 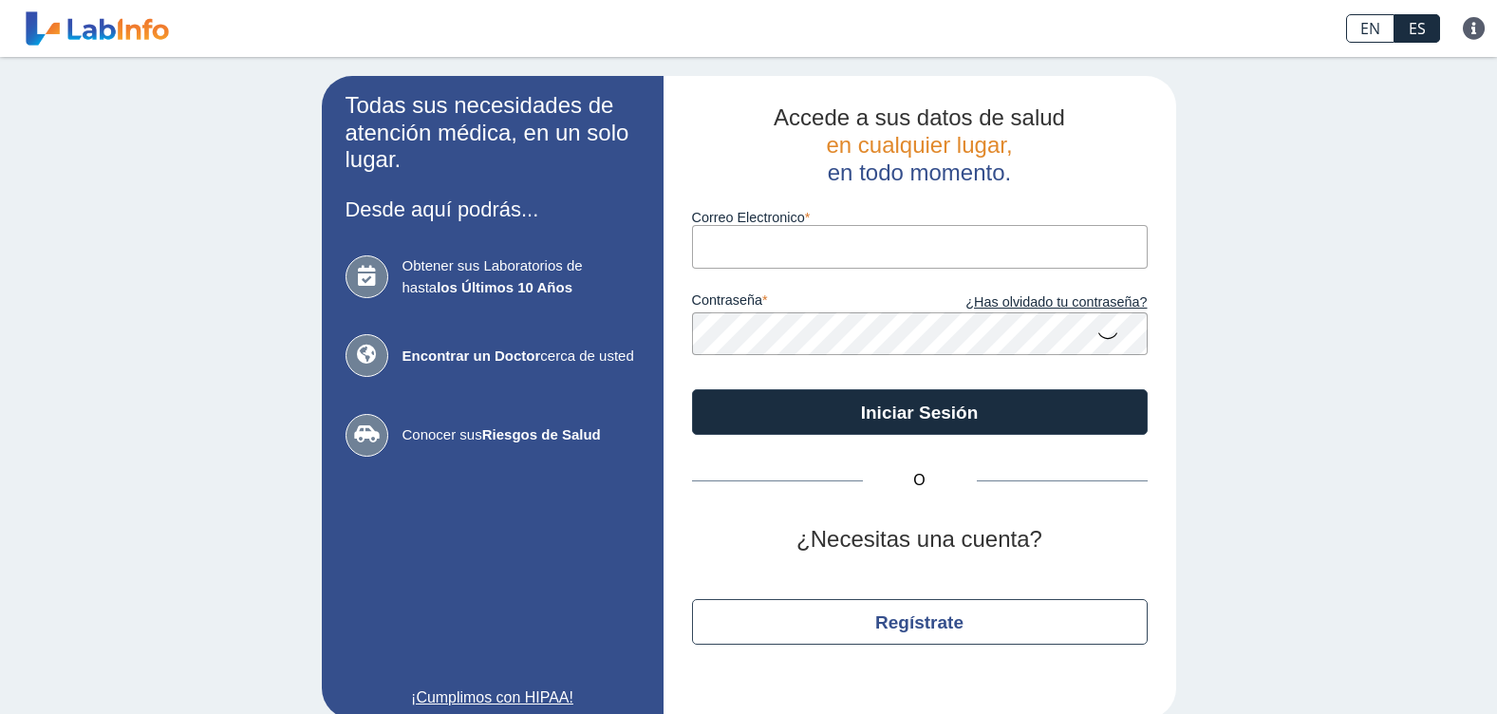 I want to click on span: Obtener sus Laboratorios de hasta, so click(x=521, y=276).